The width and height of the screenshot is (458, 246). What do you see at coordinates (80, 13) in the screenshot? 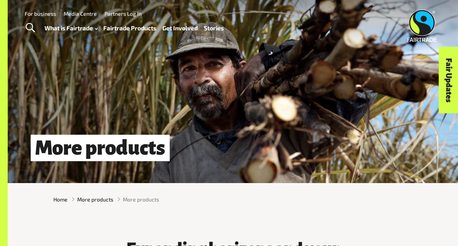
I see `a: Media Centre` at bounding box center [80, 13].